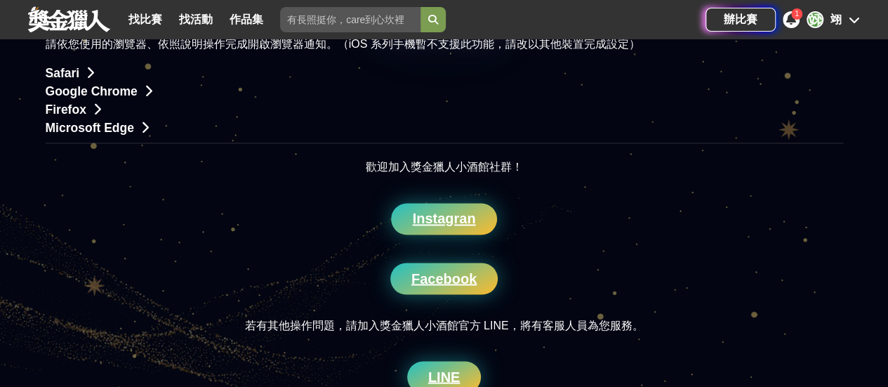 Image resolution: width=888 pixels, height=387 pixels. What do you see at coordinates (66, 110) in the screenshot?
I see `span: Firefox` at bounding box center [66, 110].